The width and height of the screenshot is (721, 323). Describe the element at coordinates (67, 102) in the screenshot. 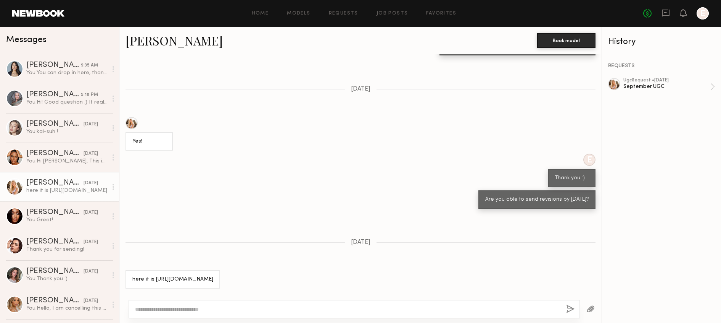

I see `div: You: Hi! Good question :) It really depends on how you like to apply your makeup whether that mea...` at that location.